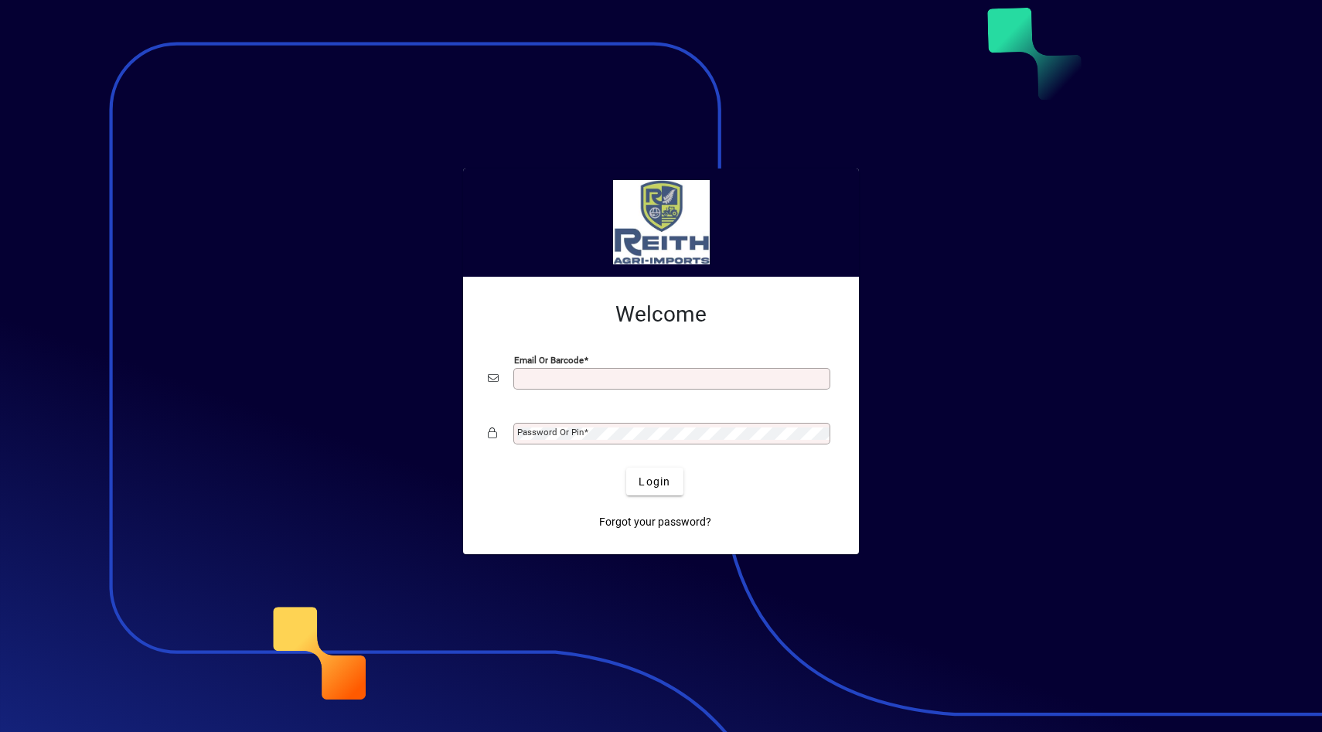 Image resolution: width=1322 pixels, height=732 pixels. What do you see at coordinates (550, 432) in the screenshot?
I see `mat-label: Password or Pin` at bounding box center [550, 432].